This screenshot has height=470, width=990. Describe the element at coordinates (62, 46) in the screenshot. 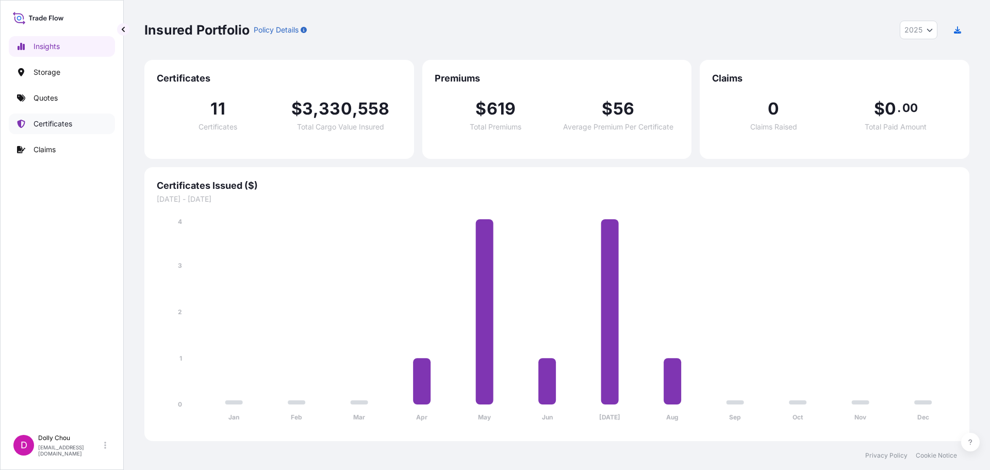

I see `a: Insights` at that location.